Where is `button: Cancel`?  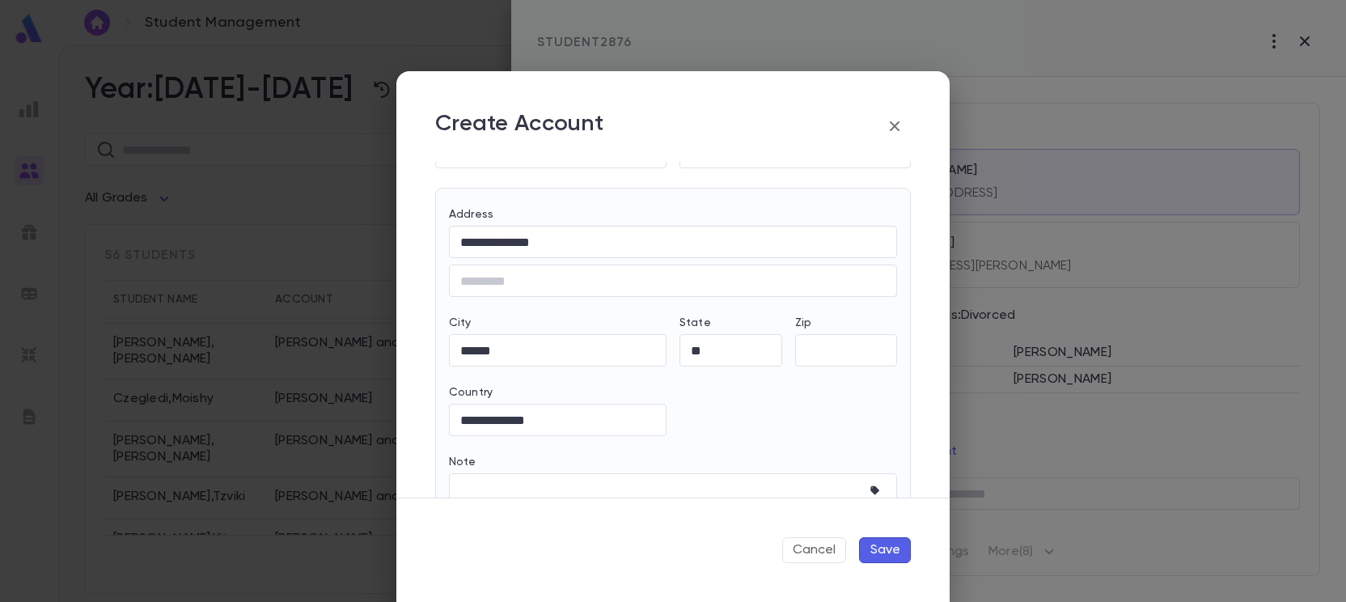 button: Cancel is located at coordinates (814, 550).